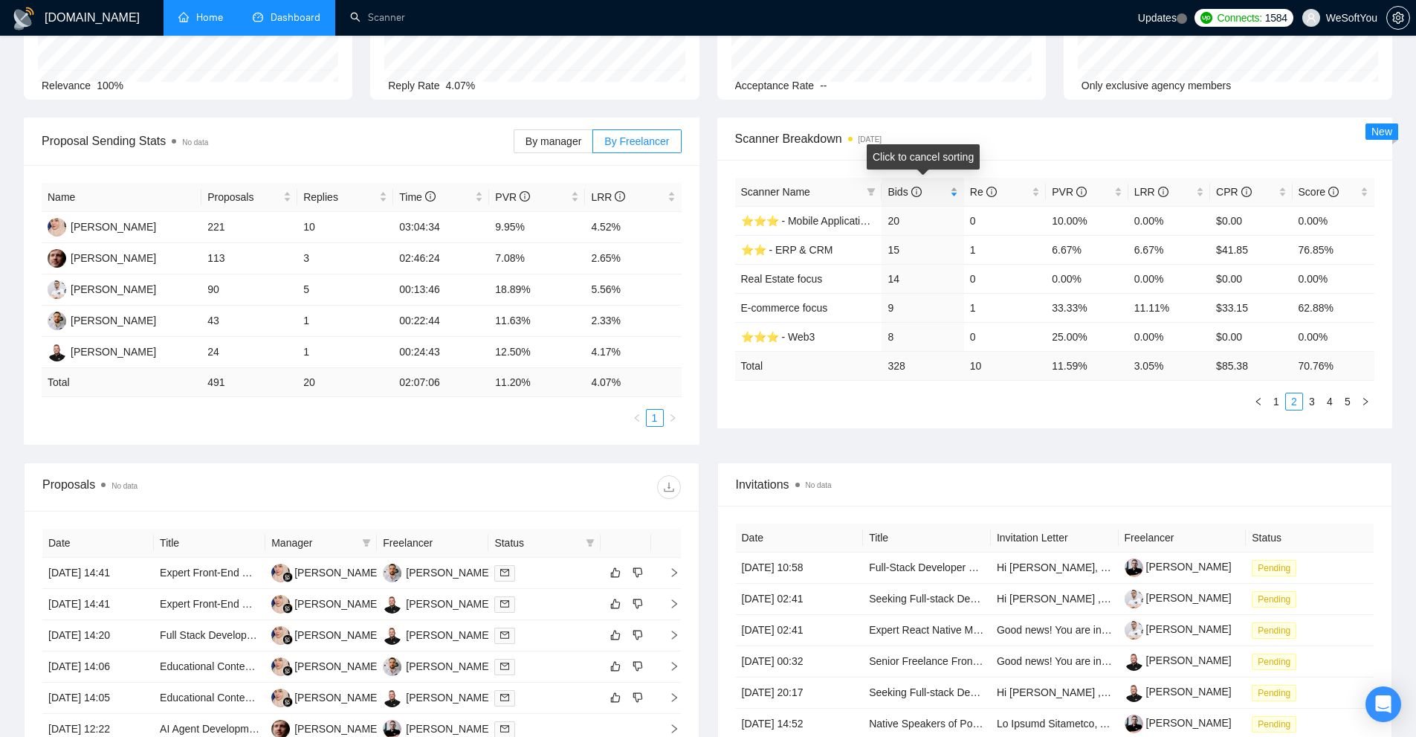 This screenshot has height=737, width=1416. I want to click on td: 62.88%, so click(1334, 307).